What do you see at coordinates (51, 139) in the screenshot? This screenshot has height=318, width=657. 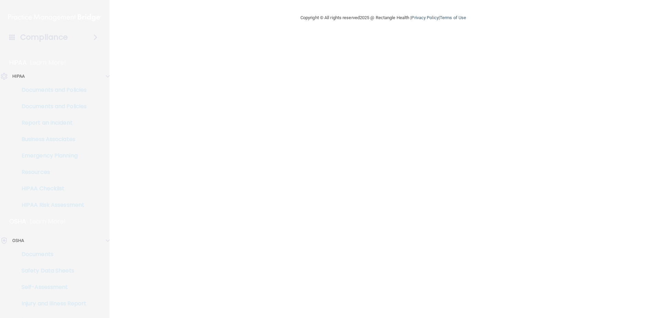 I see `p: Business Associates` at bounding box center [51, 139].